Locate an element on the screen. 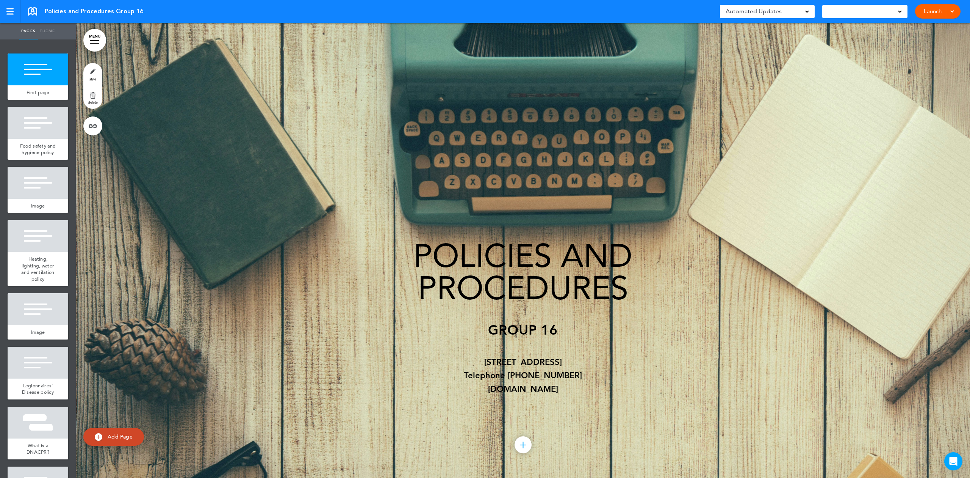 Image resolution: width=970 pixels, height=478 pixels. a: Legionnaires’ Disease policy is located at coordinates (38, 388).